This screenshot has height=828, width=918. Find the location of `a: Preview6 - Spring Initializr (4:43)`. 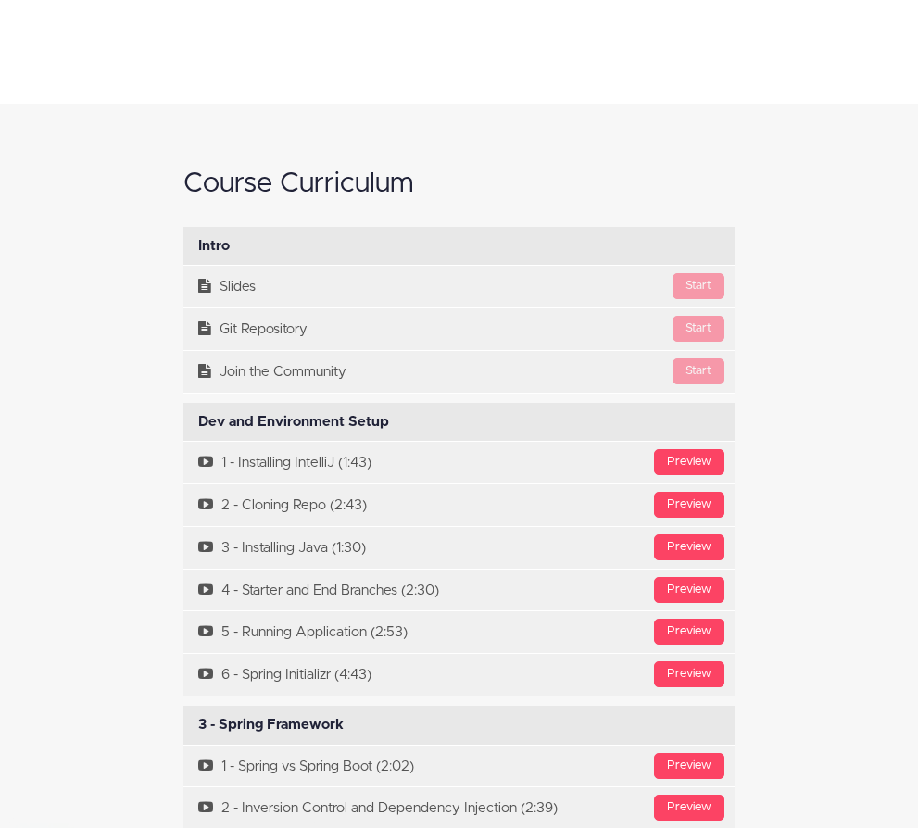

a: Preview6 - Spring Initializr (4:43) is located at coordinates (458, 674).